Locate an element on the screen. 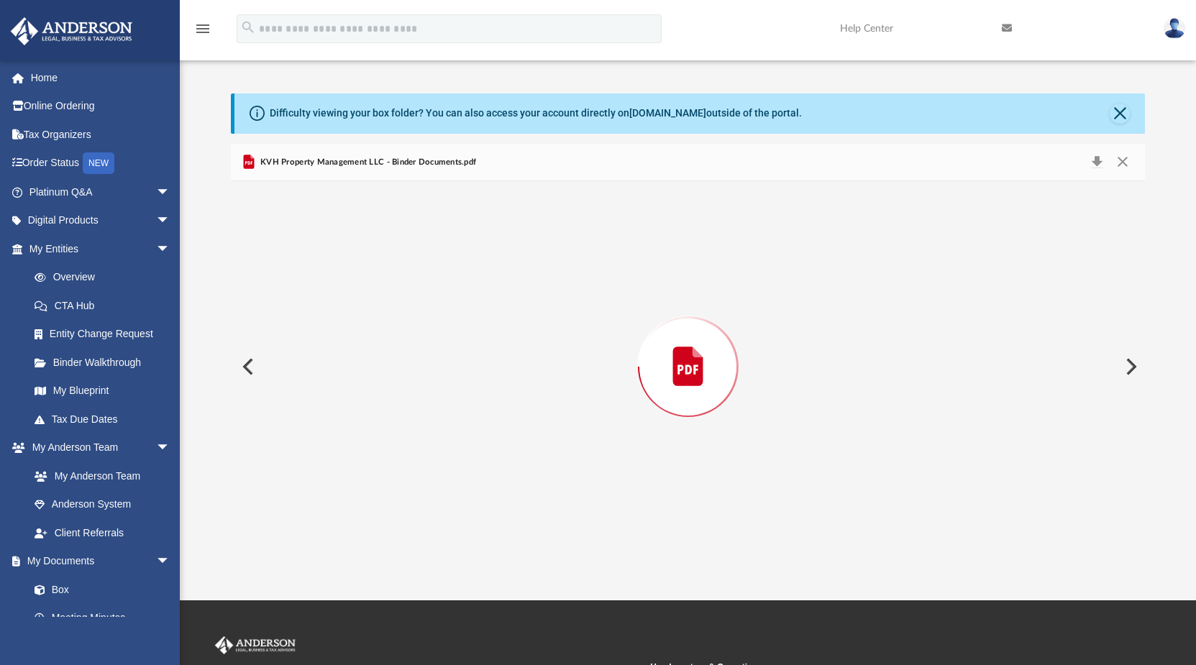 This screenshot has width=1196, height=665. button: Download is located at coordinates (1096, 162).